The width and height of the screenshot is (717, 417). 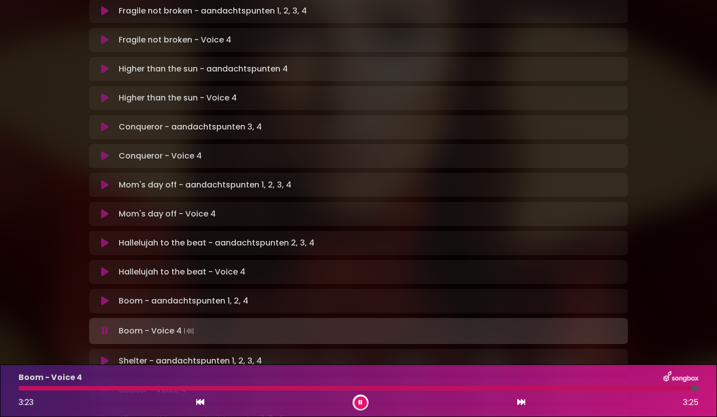 I want to click on p: Fragile not broken - aandachtspunten 1, 2, 3, 4, so click(x=213, y=11).